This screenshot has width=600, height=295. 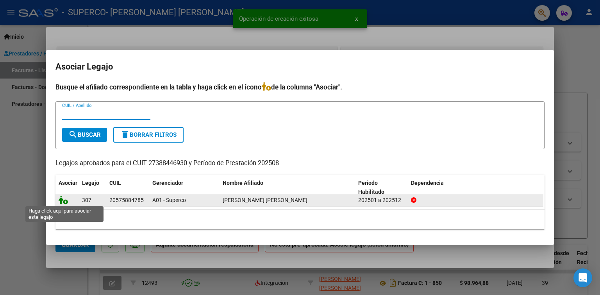 I want to click on p: Legajos aprobados para el CUIT 27388446930 y Período de Prestación 202508, so click(x=300, y=163).